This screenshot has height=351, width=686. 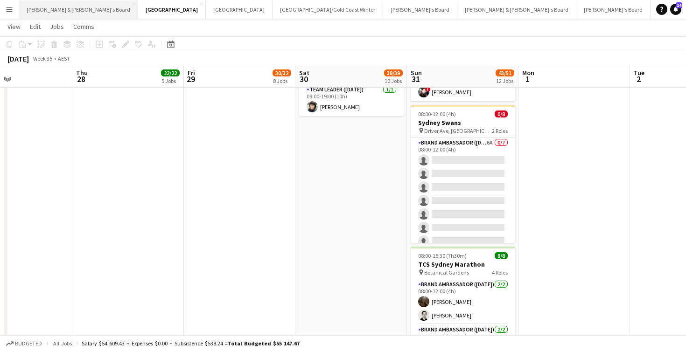 I want to click on a: 14, so click(x=676, y=9).